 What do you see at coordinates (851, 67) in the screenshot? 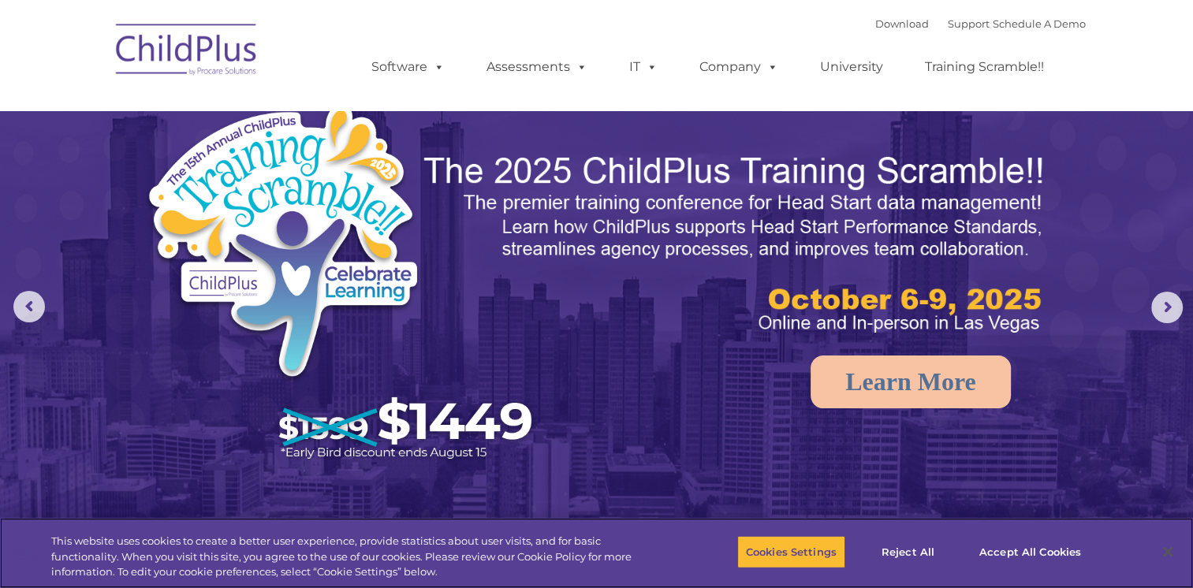
I see `a: University` at bounding box center [851, 67].